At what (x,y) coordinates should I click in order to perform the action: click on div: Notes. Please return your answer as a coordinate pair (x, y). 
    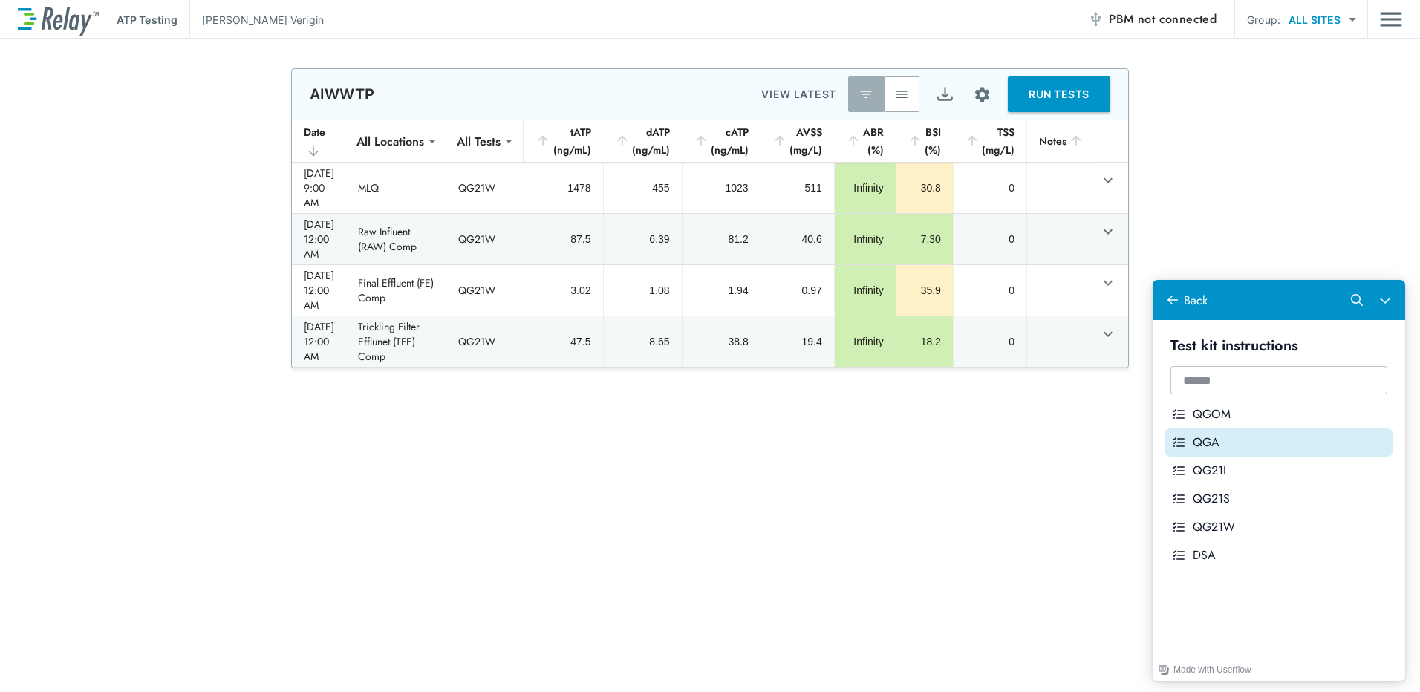
    Looking at the image, I should click on (1061, 141).